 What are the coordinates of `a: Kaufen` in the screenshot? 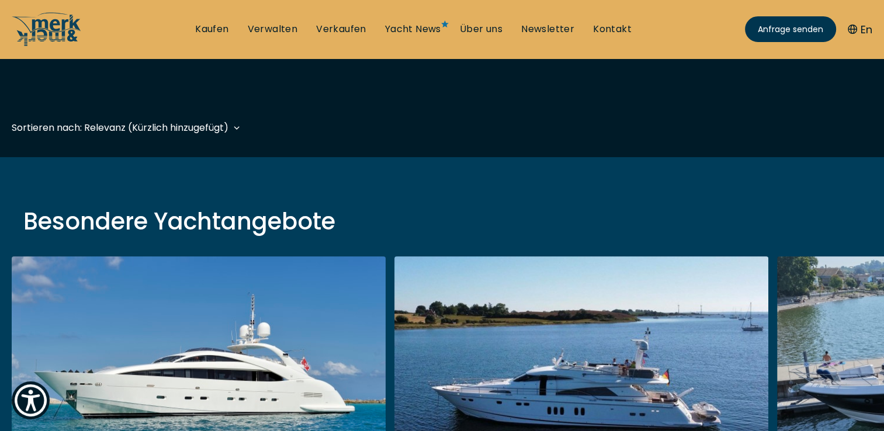 It's located at (211, 29).